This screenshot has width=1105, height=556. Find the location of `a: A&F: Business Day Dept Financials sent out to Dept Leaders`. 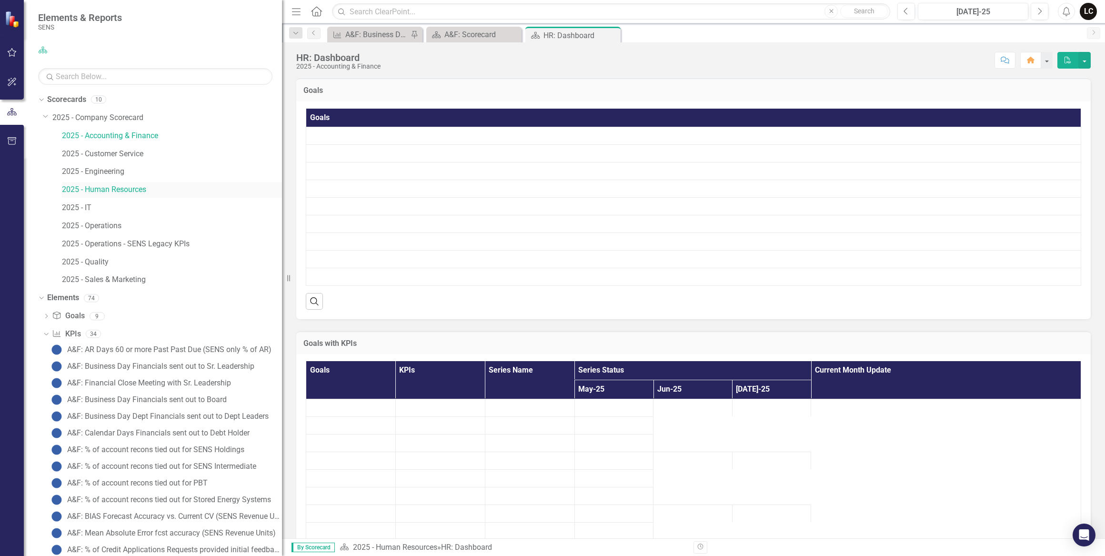

a: A&F: Business Day Dept Financials sent out to Dept Leaders is located at coordinates (159, 416).